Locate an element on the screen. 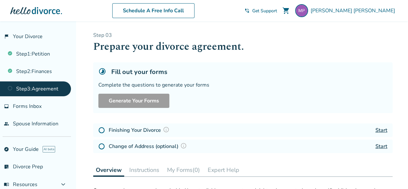 The width and height of the screenshot is (408, 189). button: Overview is located at coordinates (109, 170).